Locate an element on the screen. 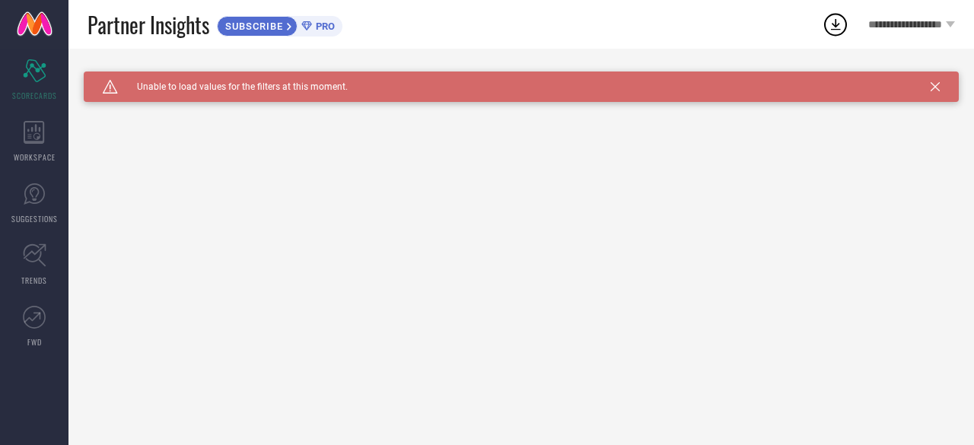 The height and width of the screenshot is (445, 974). div: Open download list is located at coordinates (836, 24).